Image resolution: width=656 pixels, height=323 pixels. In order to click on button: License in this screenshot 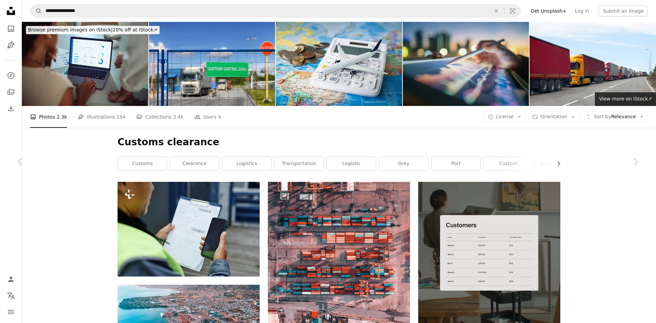, I will do `click(504, 117)`.